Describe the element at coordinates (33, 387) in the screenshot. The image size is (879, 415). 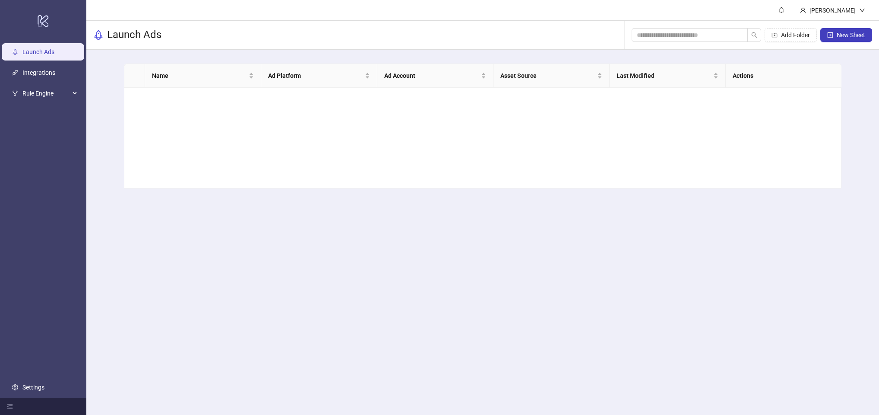
I see `a: Settings` at that location.